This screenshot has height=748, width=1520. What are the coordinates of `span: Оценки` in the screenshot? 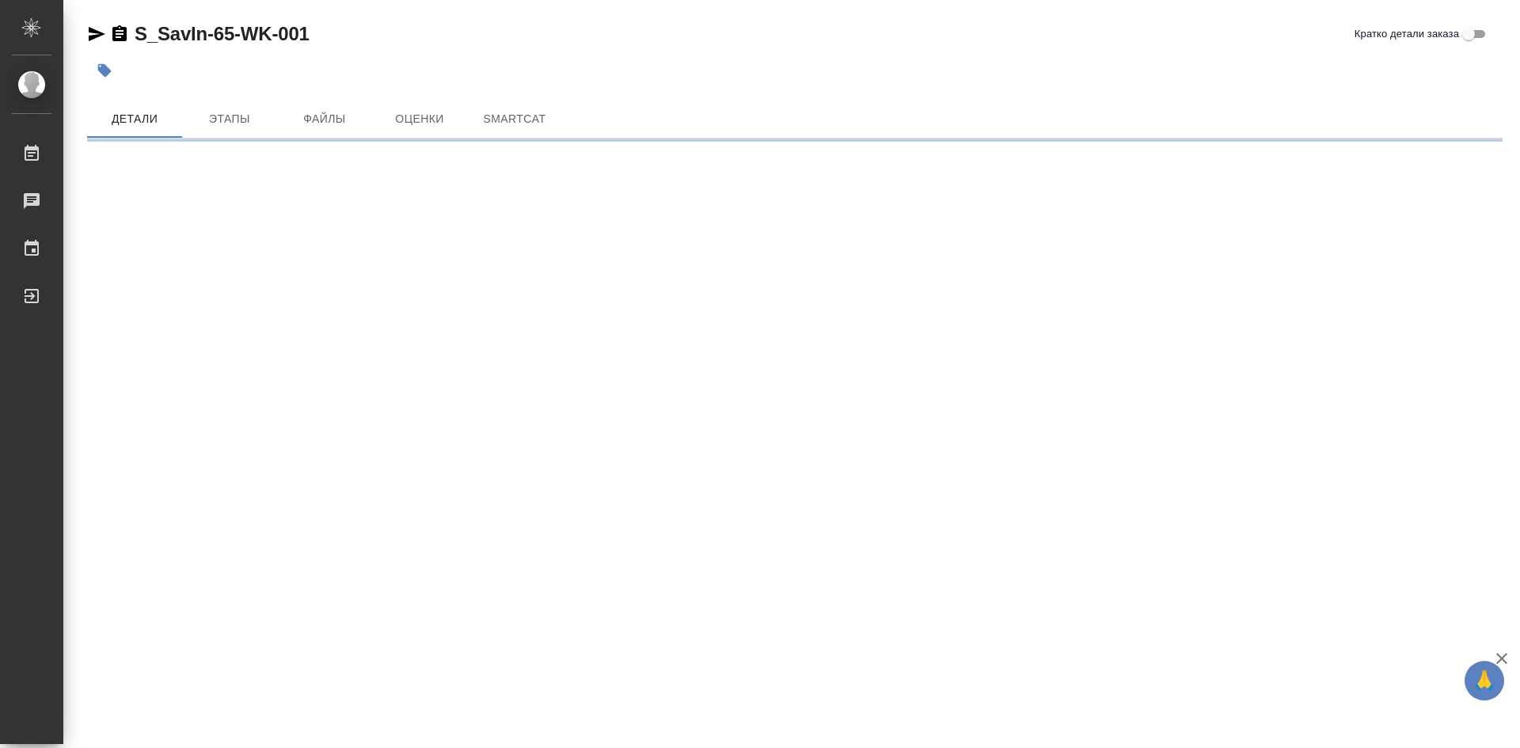 It's located at (420, 119).